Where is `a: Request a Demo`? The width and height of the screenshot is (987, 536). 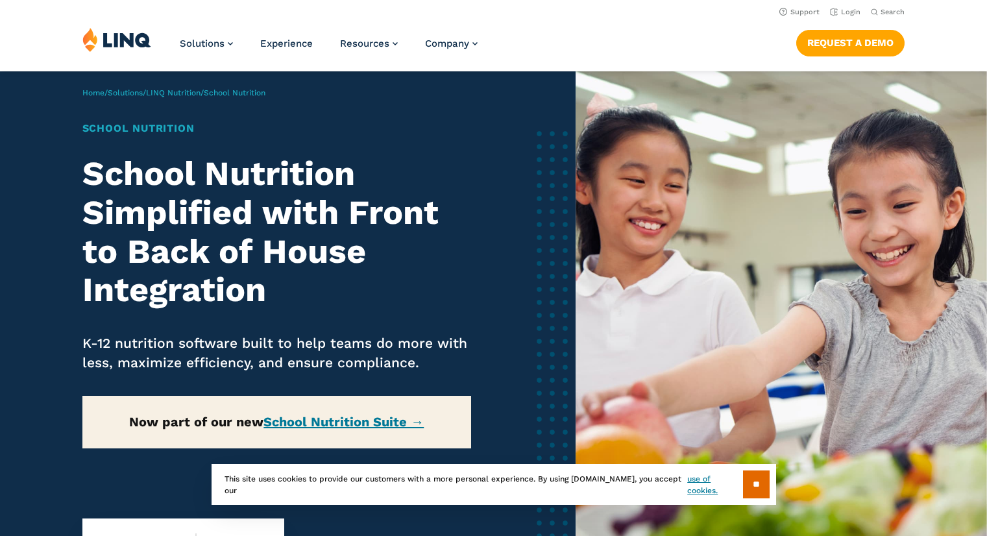
a: Request a Demo is located at coordinates (850, 43).